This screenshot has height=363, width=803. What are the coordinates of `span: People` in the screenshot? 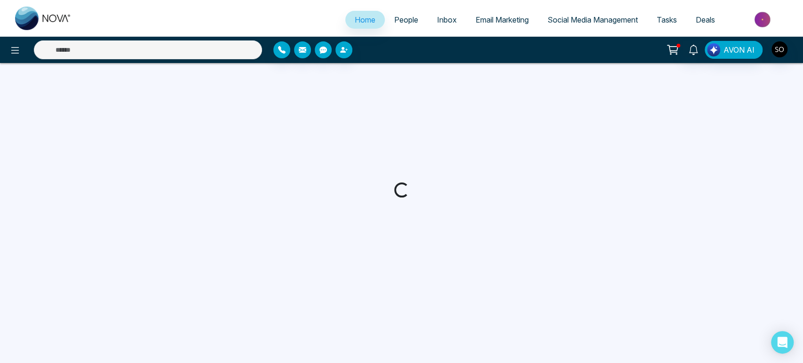 It's located at (406, 20).